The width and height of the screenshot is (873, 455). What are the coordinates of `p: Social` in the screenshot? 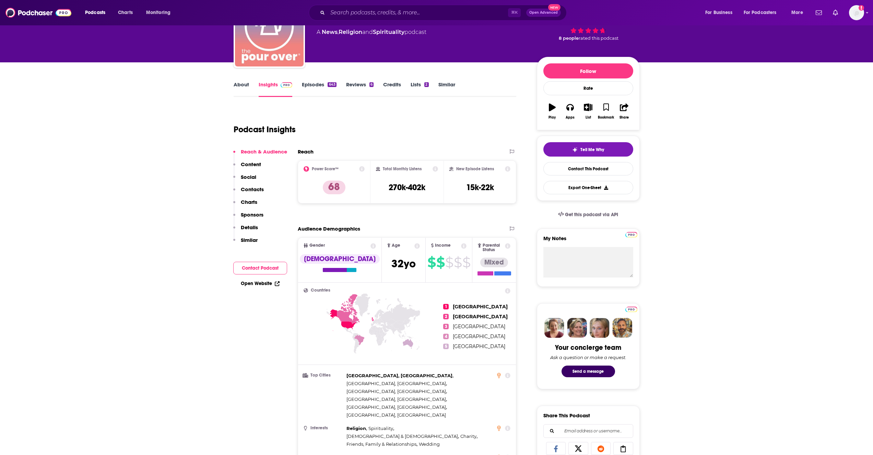 It's located at (248, 177).